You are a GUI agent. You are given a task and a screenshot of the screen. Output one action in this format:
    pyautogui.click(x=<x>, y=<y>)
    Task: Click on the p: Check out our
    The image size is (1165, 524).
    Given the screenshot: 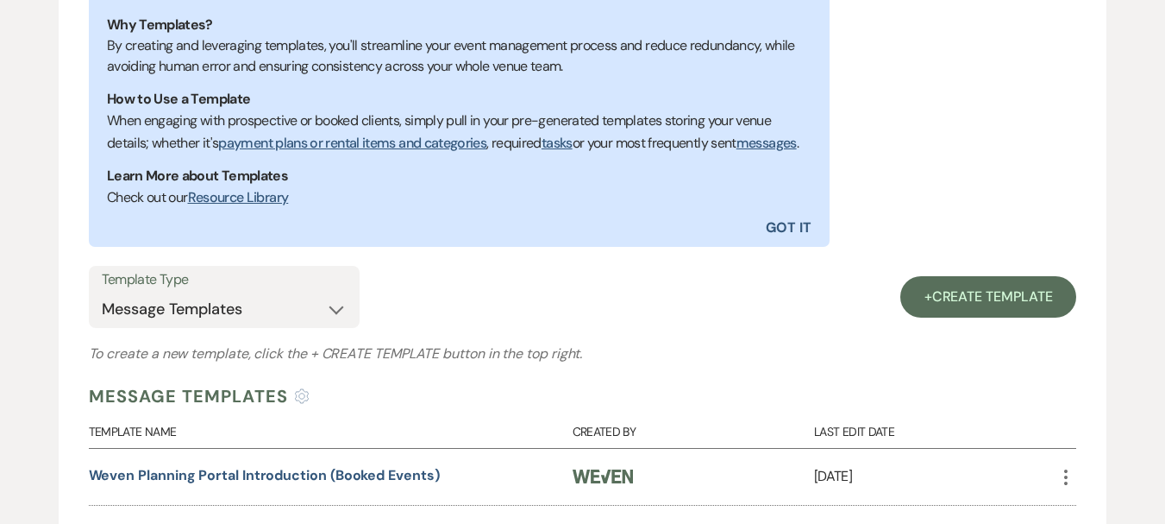 What is the action you would take?
    pyautogui.click(x=459, y=198)
    